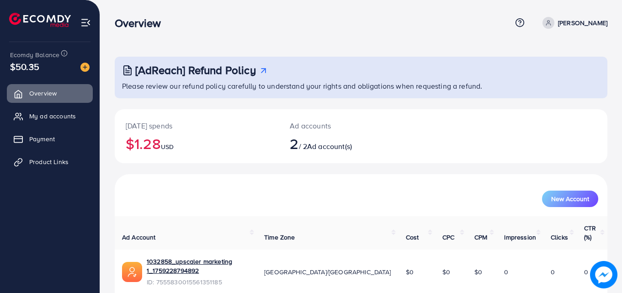 This screenshot has width=622, height=293. Describe the element at coordinates (196, 70) in the screenshot. I see `h3: [AdReach] Refund Policy` at that location.